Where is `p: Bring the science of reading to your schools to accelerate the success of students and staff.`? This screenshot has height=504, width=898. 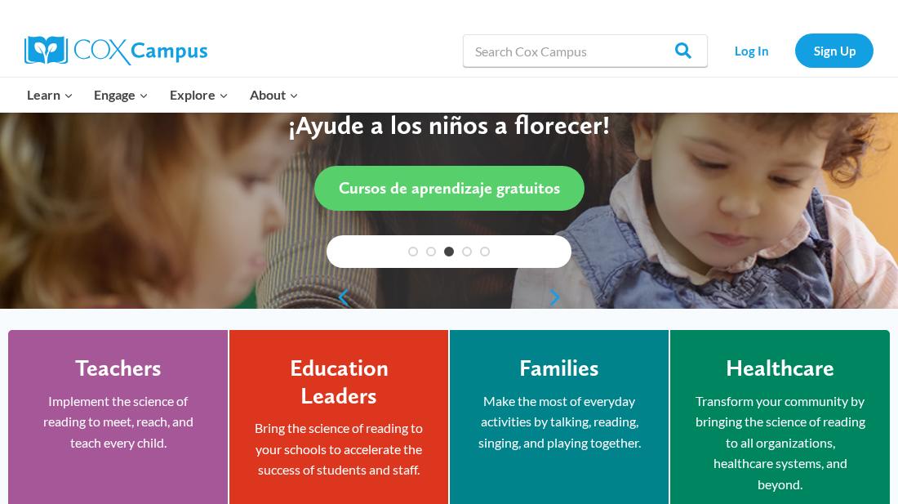
p: Bring the science of reading to your schools to accelerate the success of students and staff. is located at coordinates (339, 448).